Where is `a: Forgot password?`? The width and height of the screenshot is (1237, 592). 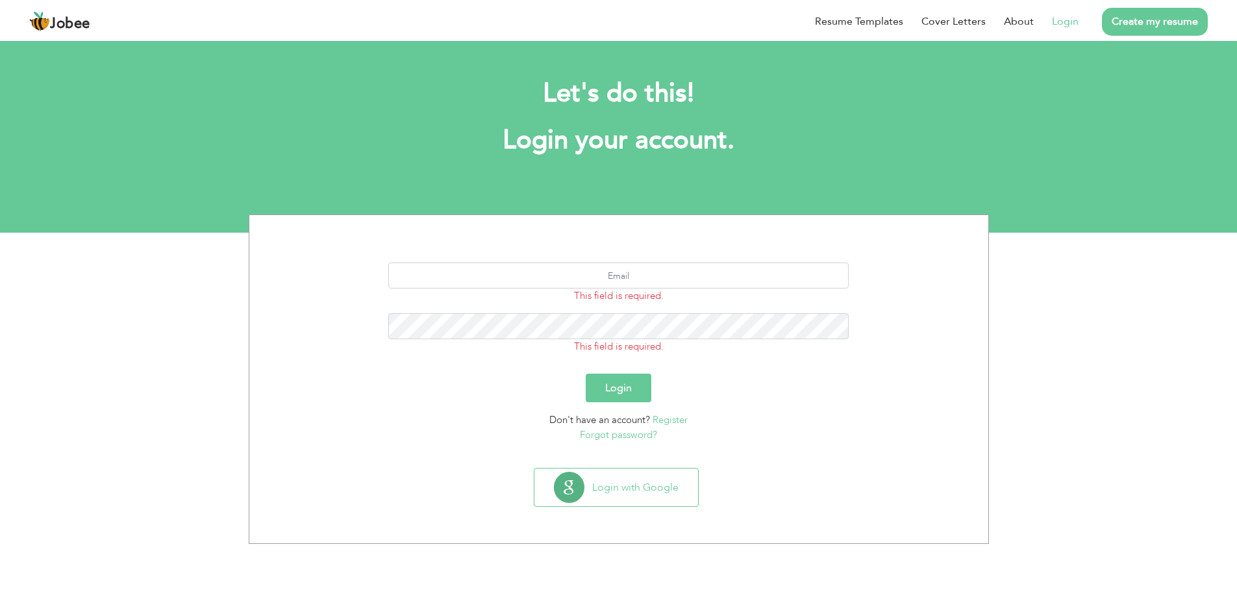
a: Forgot password? is located at coordinates (618, 434).